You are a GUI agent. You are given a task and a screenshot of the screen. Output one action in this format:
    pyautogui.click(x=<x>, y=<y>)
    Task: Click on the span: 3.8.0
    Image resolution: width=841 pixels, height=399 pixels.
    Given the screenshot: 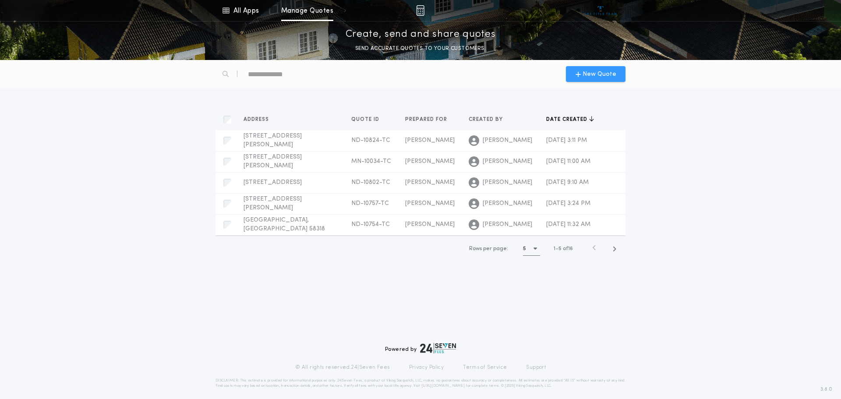 What is the action you would take?
    pyautogui.click(x=826, y=389)
    